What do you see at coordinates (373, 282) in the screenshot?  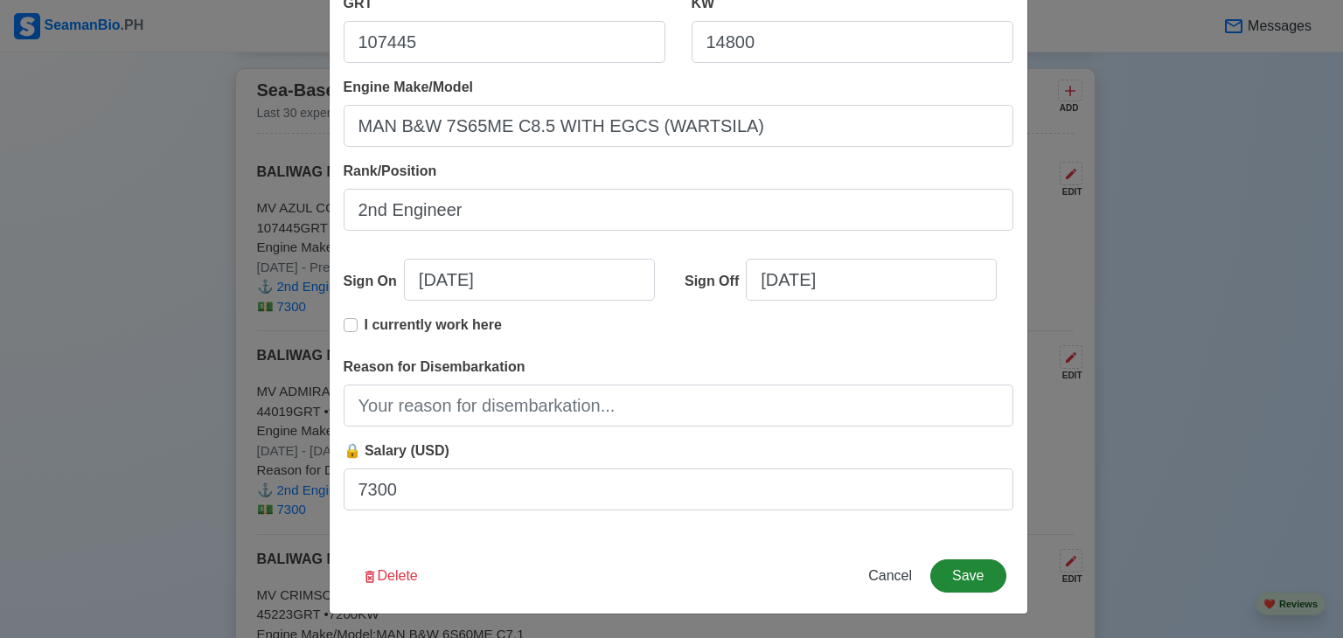 I see `div: Sign On` at bounding box center [373, 282].